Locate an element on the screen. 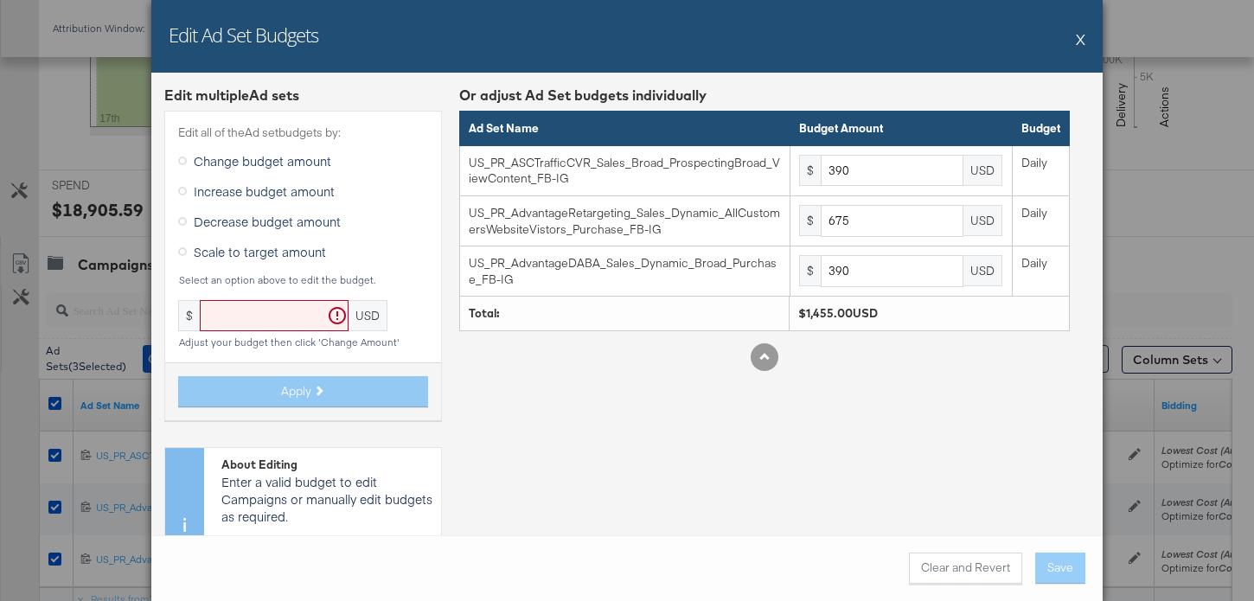  div: Select an option above to edit the budget. is located at coordinates (303, 280).